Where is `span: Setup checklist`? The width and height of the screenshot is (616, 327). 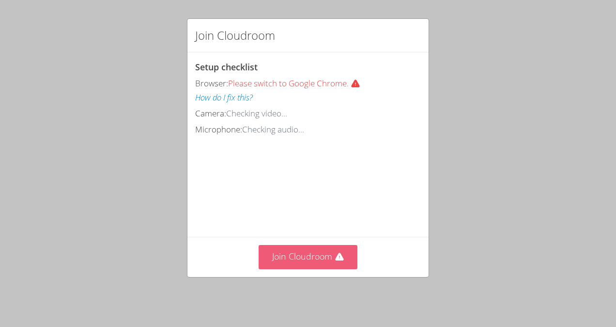
span: Setup checklist is located at coordinates (226, 67).